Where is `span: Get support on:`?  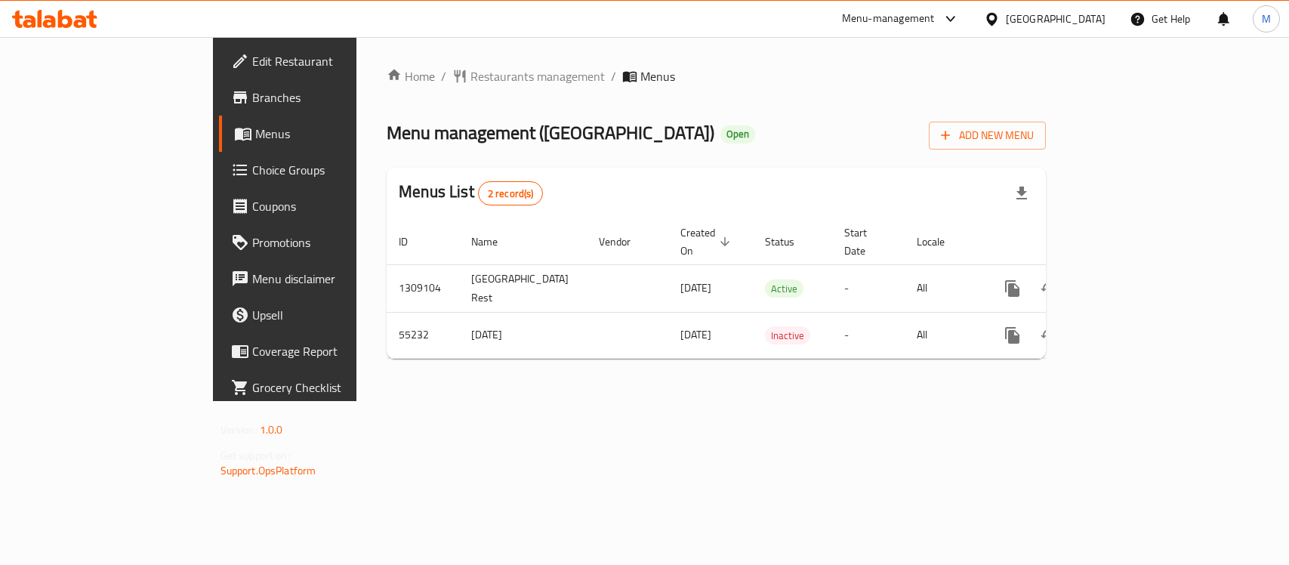
span: Get support on: is located at coordinates (255, 455).